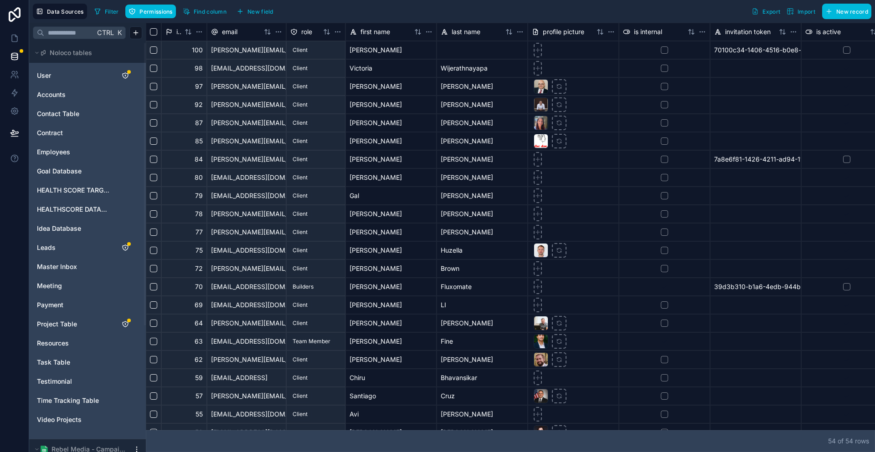  Describe the element at coordinates (68, 401) in the screenshot. I see `span: Time Tracking Table` at that location.